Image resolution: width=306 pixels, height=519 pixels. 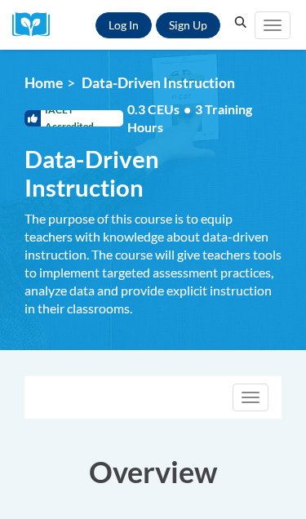 What do you see at coordinates (188, 25) in the screenshot?
I see `a: Register` at bounding box center [188, 25].